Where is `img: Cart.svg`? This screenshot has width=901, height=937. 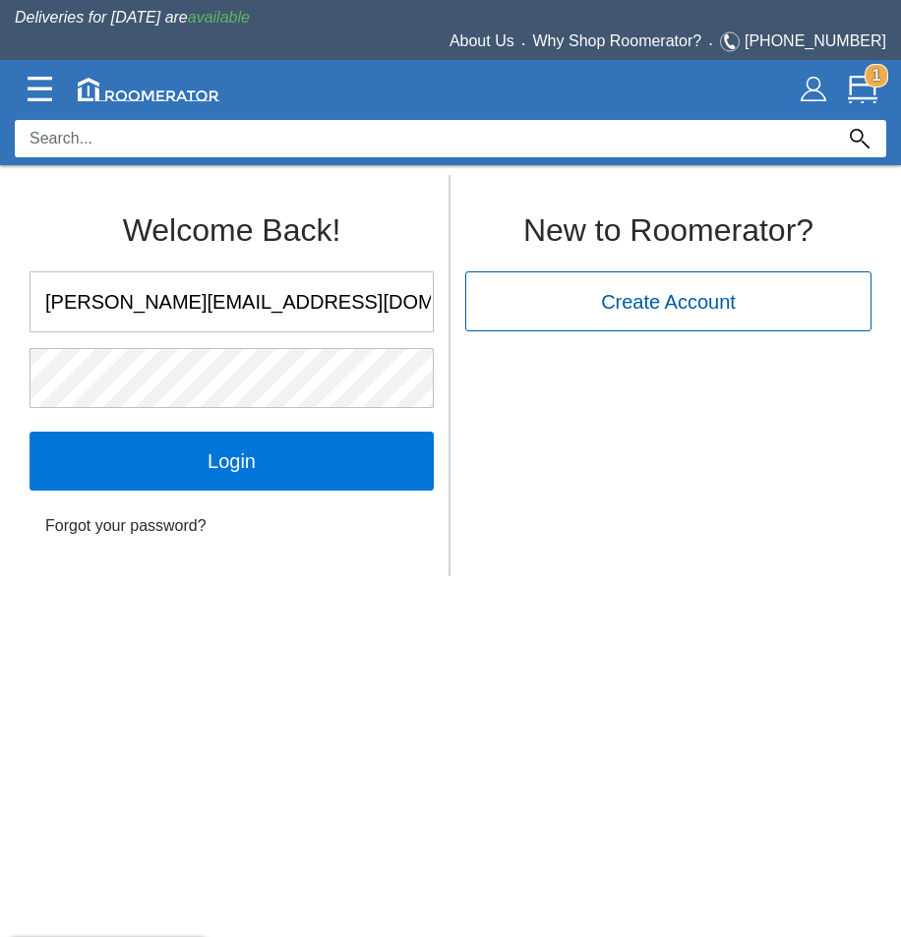
img: Cart.svg is located at coordinates (863, 90).